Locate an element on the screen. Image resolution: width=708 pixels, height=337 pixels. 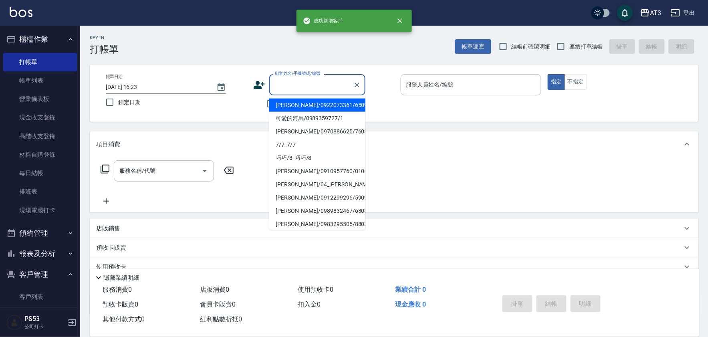
img: Person is located at coordinates (14, 323).